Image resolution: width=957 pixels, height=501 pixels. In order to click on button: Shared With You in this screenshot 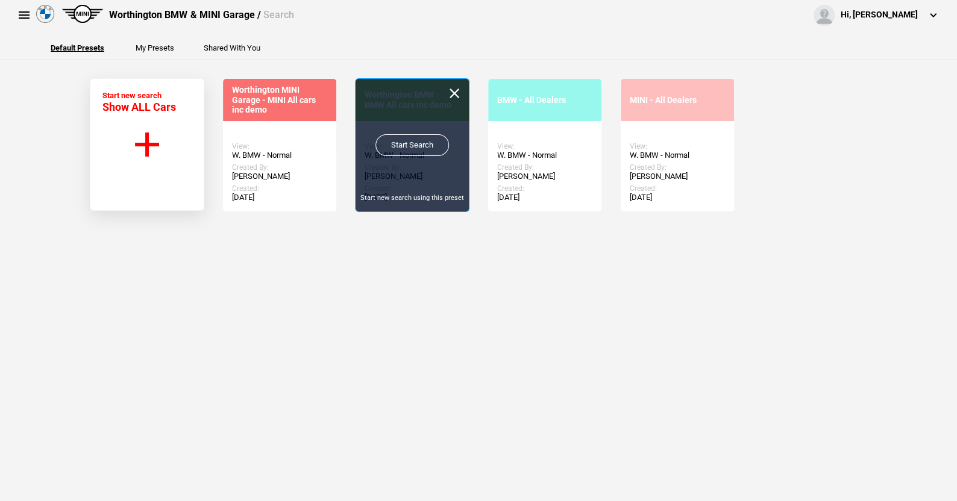, I will do `click(232, 48)`.